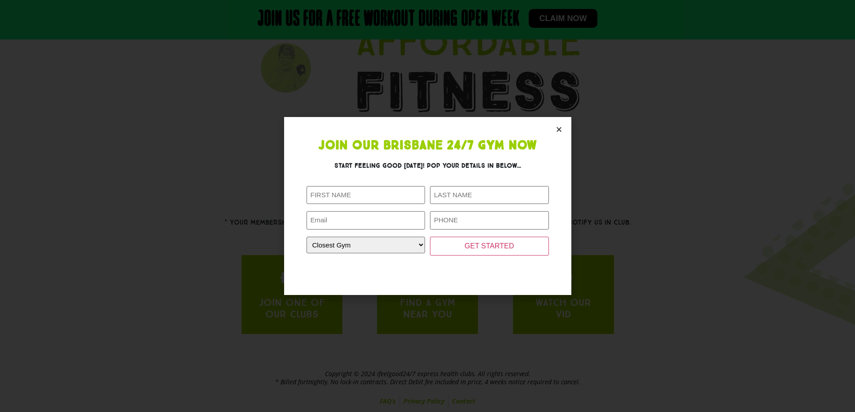 Image resolution: width=855 pixels, height=412 pixels. Describe the element at coordinates (489, 220) in the screenshot. I see `input: PHONE` at that location.